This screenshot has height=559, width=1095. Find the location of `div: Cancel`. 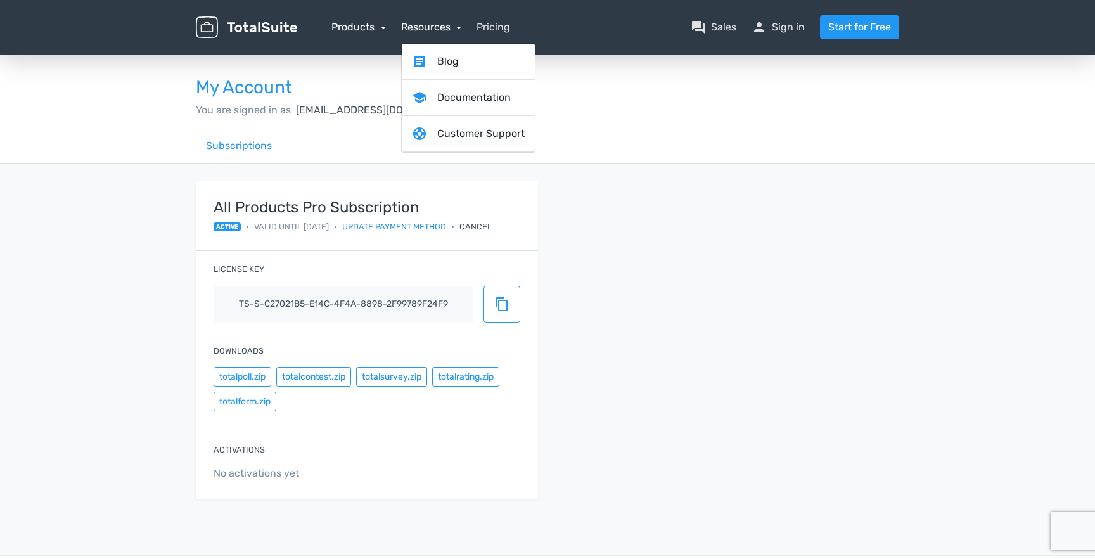

div: Cancel is located at coordinates (475, 226).